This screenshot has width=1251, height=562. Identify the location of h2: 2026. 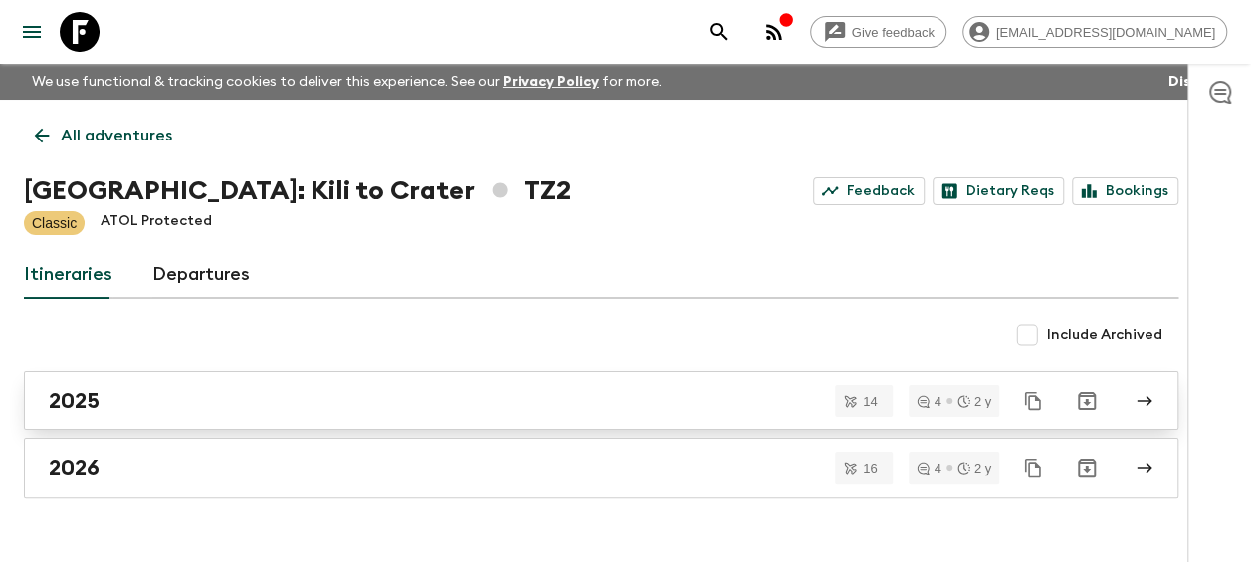
(74, 468).